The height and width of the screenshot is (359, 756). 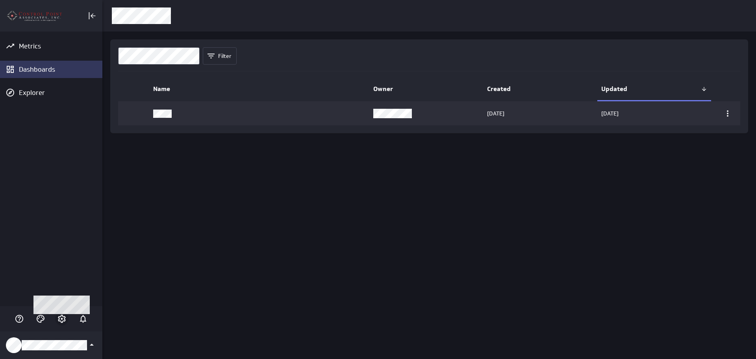 I want to click on img: Klipfolio PowerMetrics Banner, so click(x=34, y=16).